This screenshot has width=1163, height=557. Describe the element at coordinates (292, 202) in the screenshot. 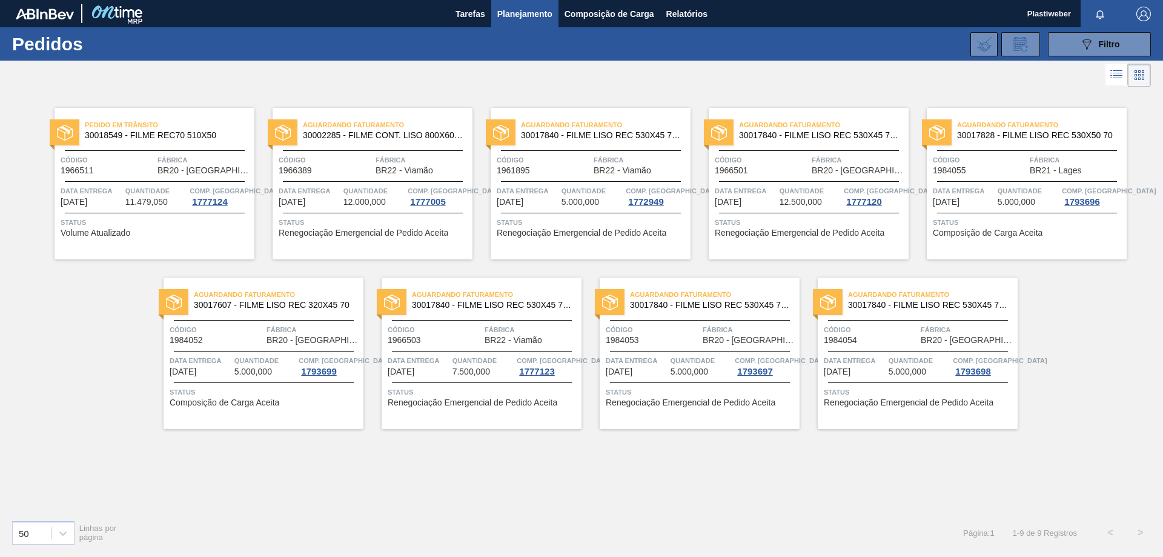

I see `span: 25/08/2025` at that location.